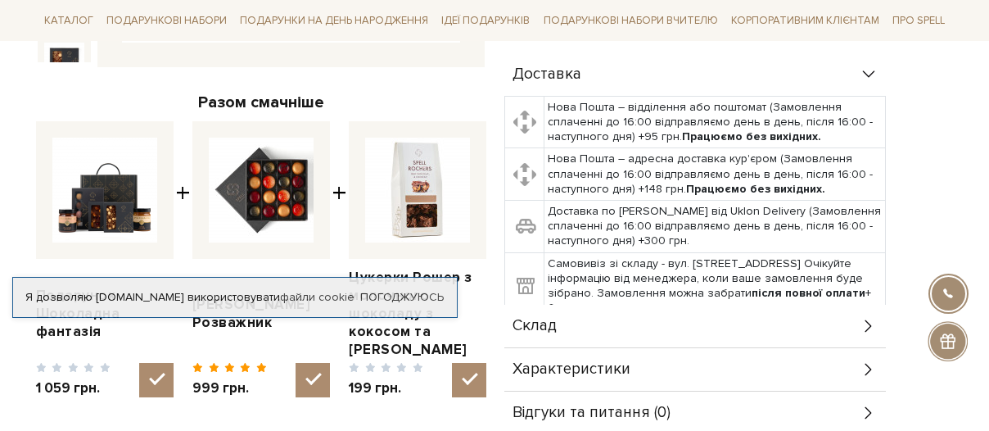  Describe the element at coordinates (591, 413) in the screenshot. I see `span: Відгуки та питання (0)` at that location.